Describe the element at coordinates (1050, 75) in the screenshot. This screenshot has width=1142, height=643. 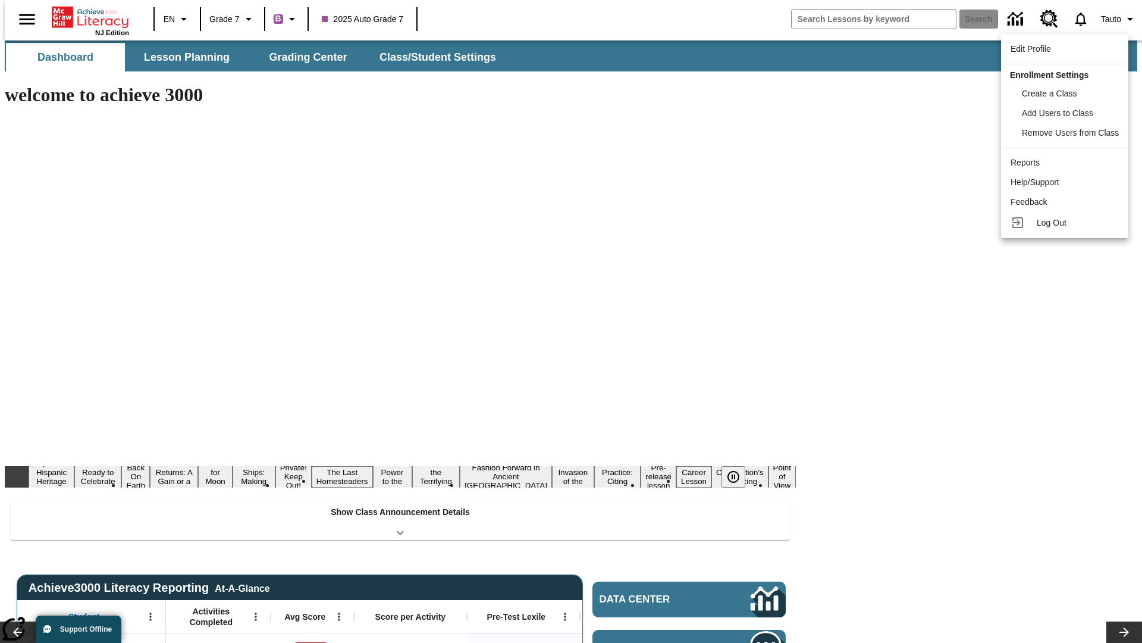
I see `span: Enrollment Settings` at that location.